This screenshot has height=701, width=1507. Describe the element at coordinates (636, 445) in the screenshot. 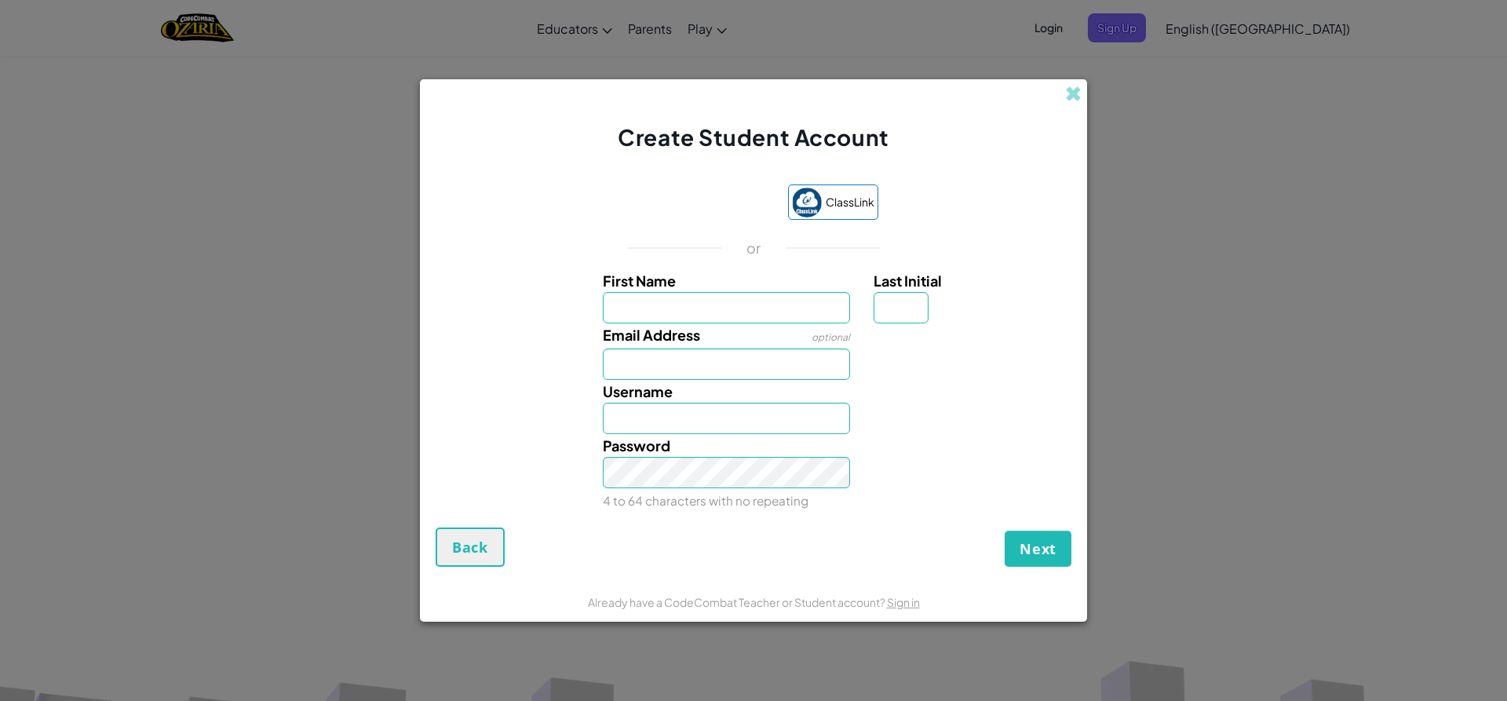

I see `span: Password` at that location.